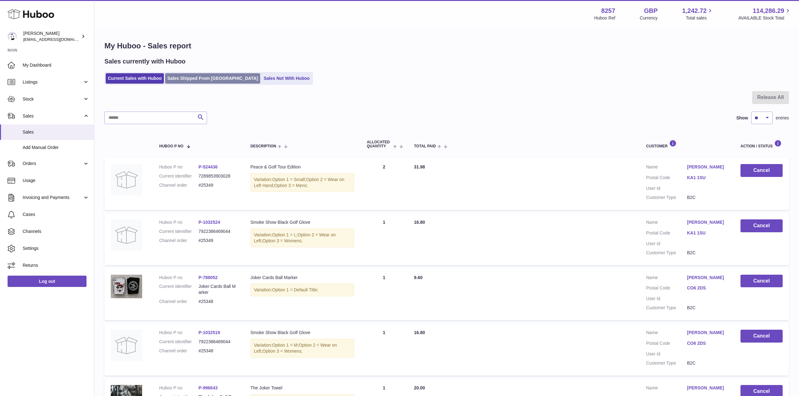  I want to click on dd: #25348, so click(218, 302).